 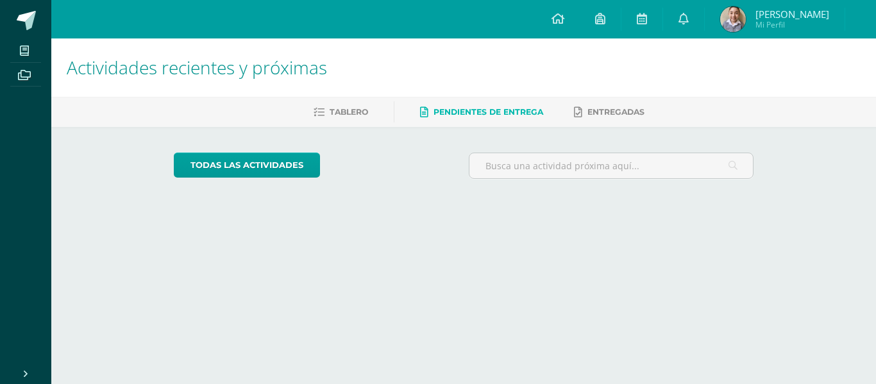 I want to click on span: Mi Perfil, so click(x=792, y=24).